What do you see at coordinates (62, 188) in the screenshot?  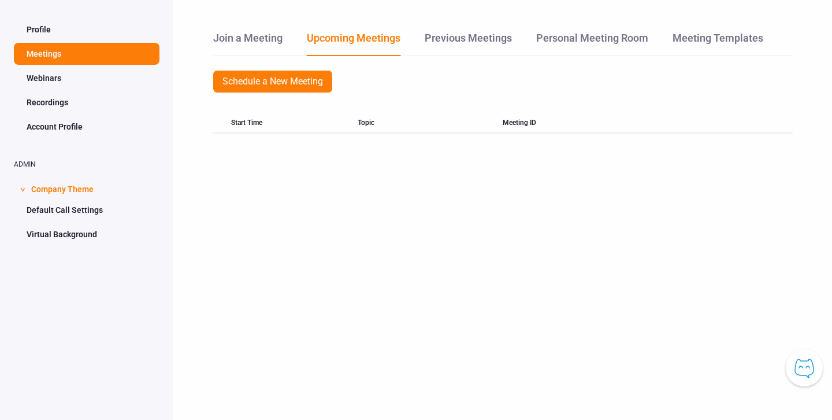 I see `span: Company Theme` at bounding box center [62, 188].